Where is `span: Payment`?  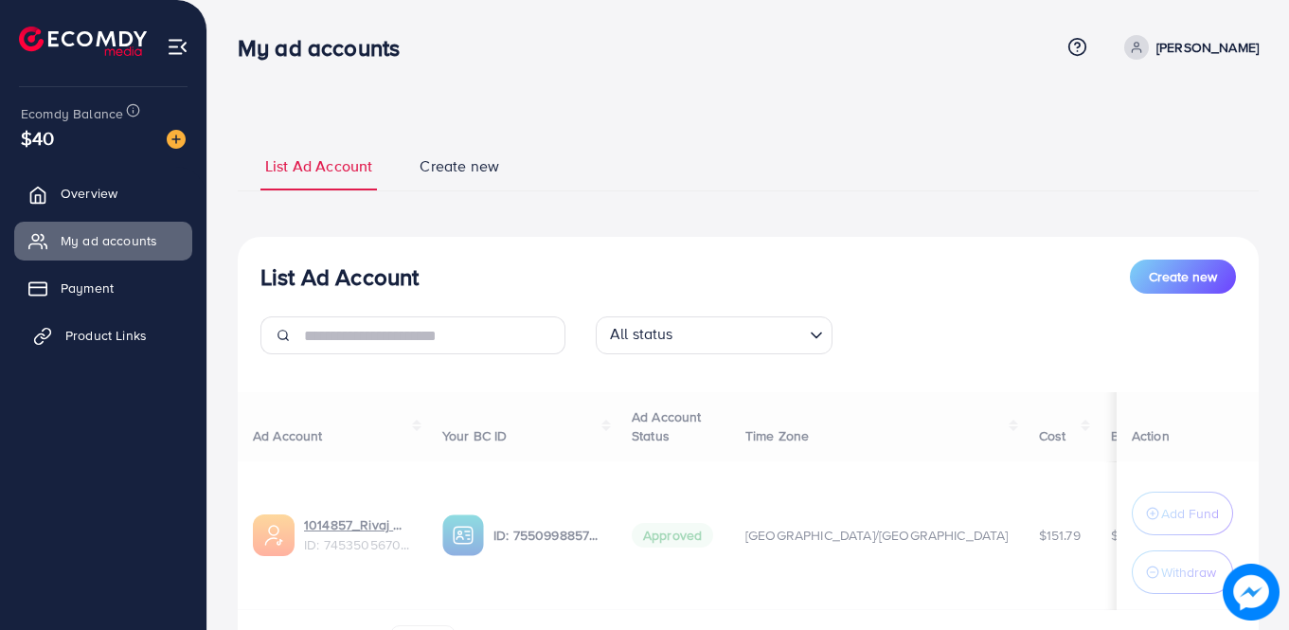
span: Payment is located at coordinates (87, 288).